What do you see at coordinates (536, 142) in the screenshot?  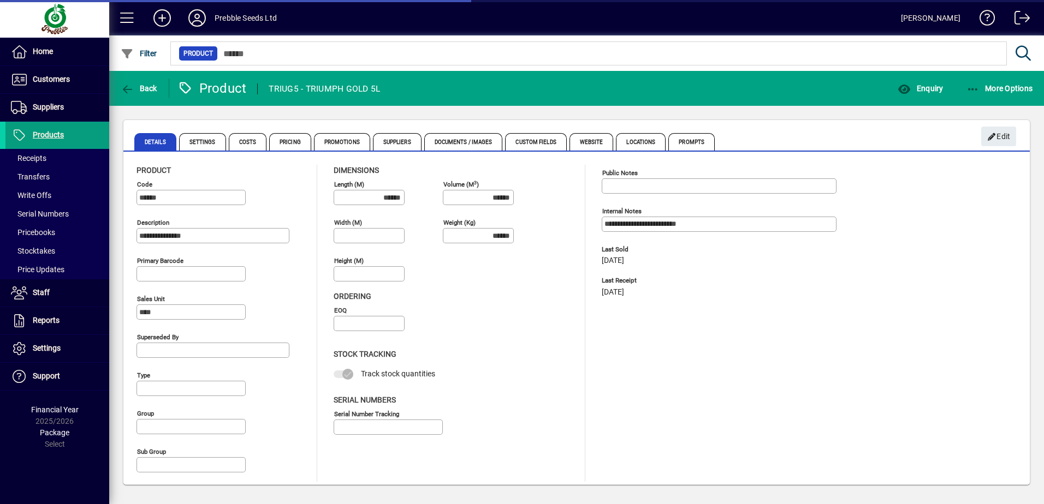 I see `span: Custom Fields` at bounding box center [536, 142].